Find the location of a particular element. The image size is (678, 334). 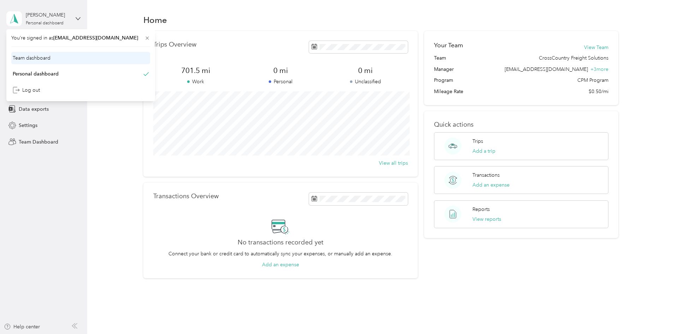

p: Transactions Overview is located at coordinates (186, 196).